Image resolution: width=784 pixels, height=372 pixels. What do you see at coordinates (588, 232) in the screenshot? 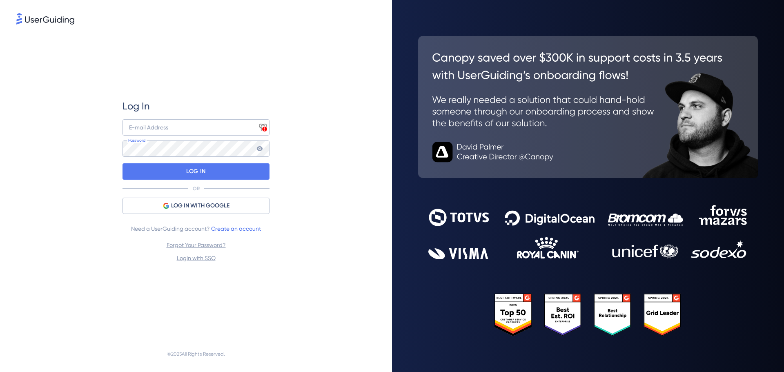
I see `img: 9302ce2ac39453076f5bc0f2f2ca889b.svg` at bounding box center [588, 232].